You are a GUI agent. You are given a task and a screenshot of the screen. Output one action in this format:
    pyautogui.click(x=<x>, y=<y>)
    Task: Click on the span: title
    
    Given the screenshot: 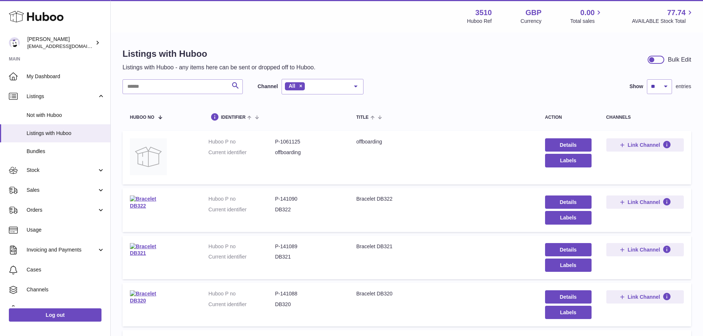 What is the action you would take?
    pyautogui.click(x=362, y=117)
    